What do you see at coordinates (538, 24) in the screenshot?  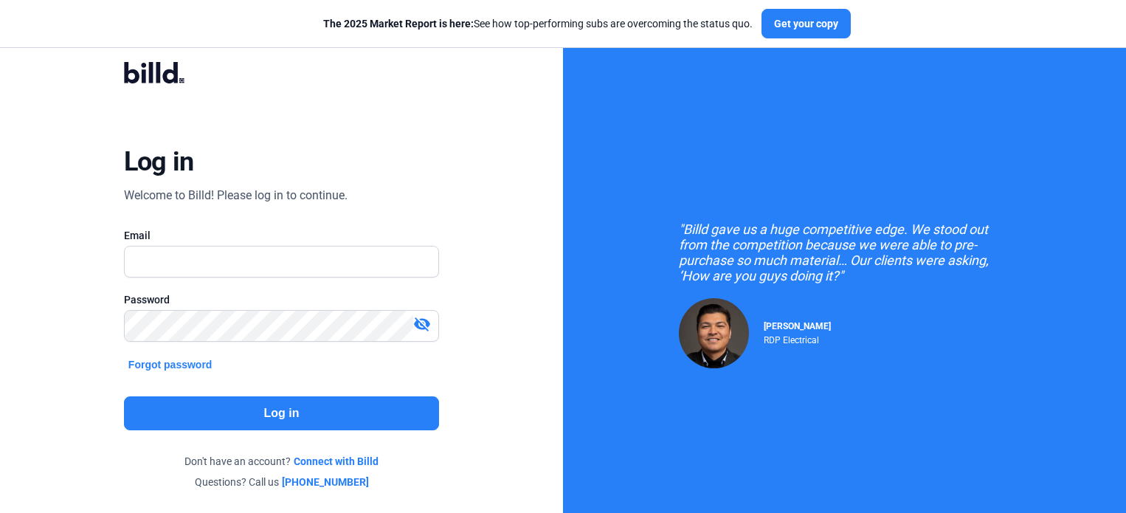 I see `div: See how top-performing subs are overcoming the status quo.` at bounding box center [538, 24].